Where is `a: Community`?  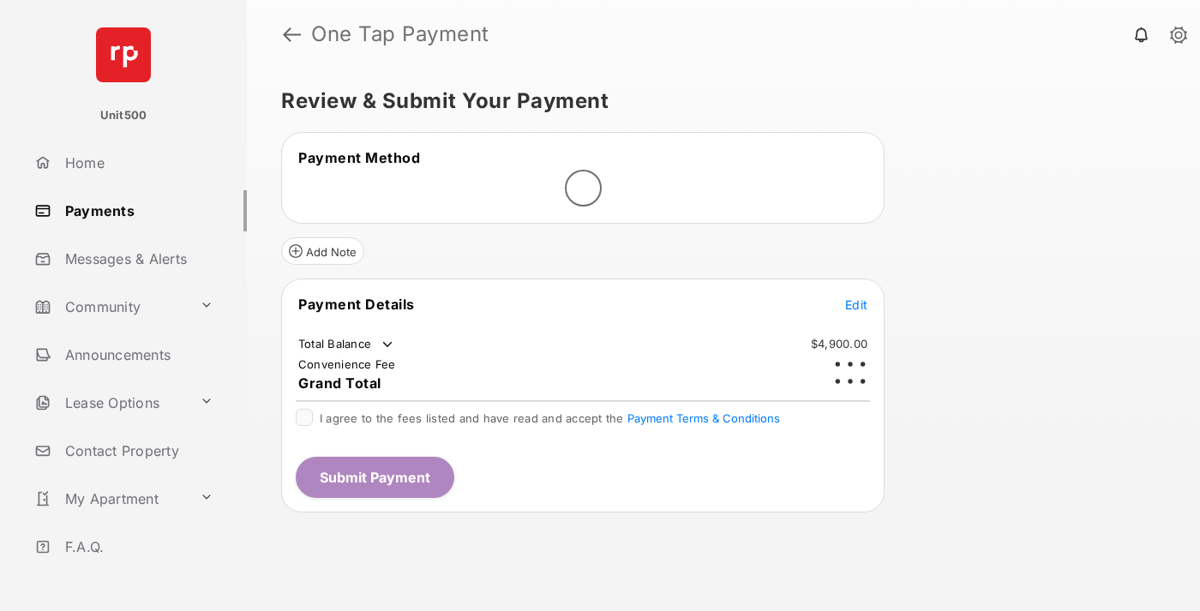
a: Community is located at coordinates (110, 307).